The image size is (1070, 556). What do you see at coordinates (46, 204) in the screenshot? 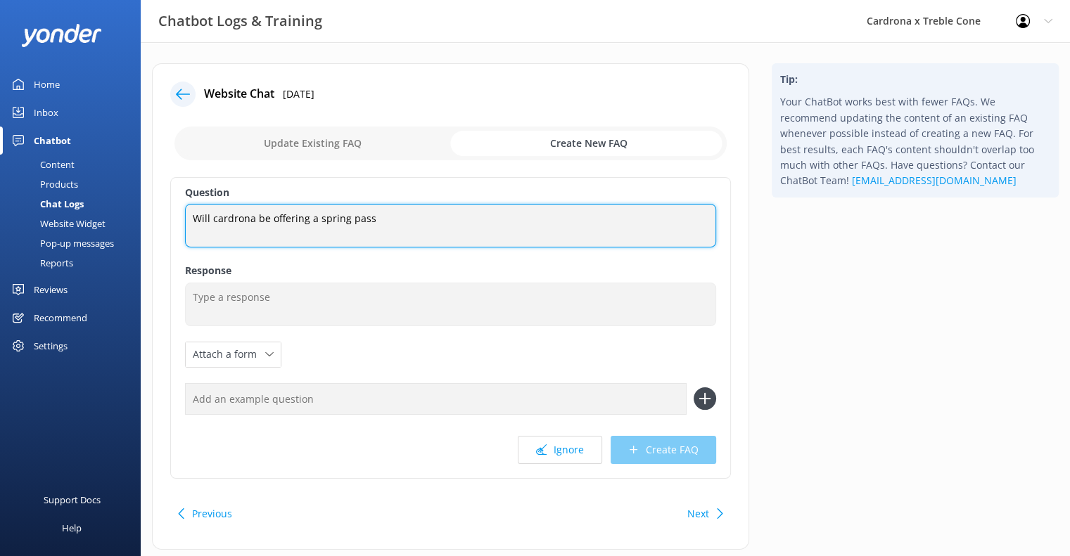
I see `div: Chat Logs` at bounding box center [46, 204].